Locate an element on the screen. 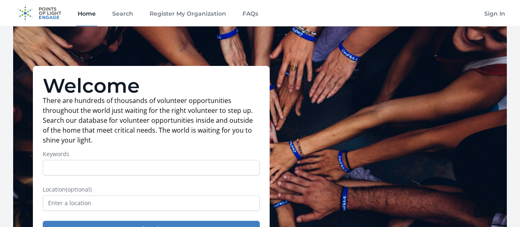 This screenshot has width=520, height=227. span: (optional) is located at coordinates (79, 189).